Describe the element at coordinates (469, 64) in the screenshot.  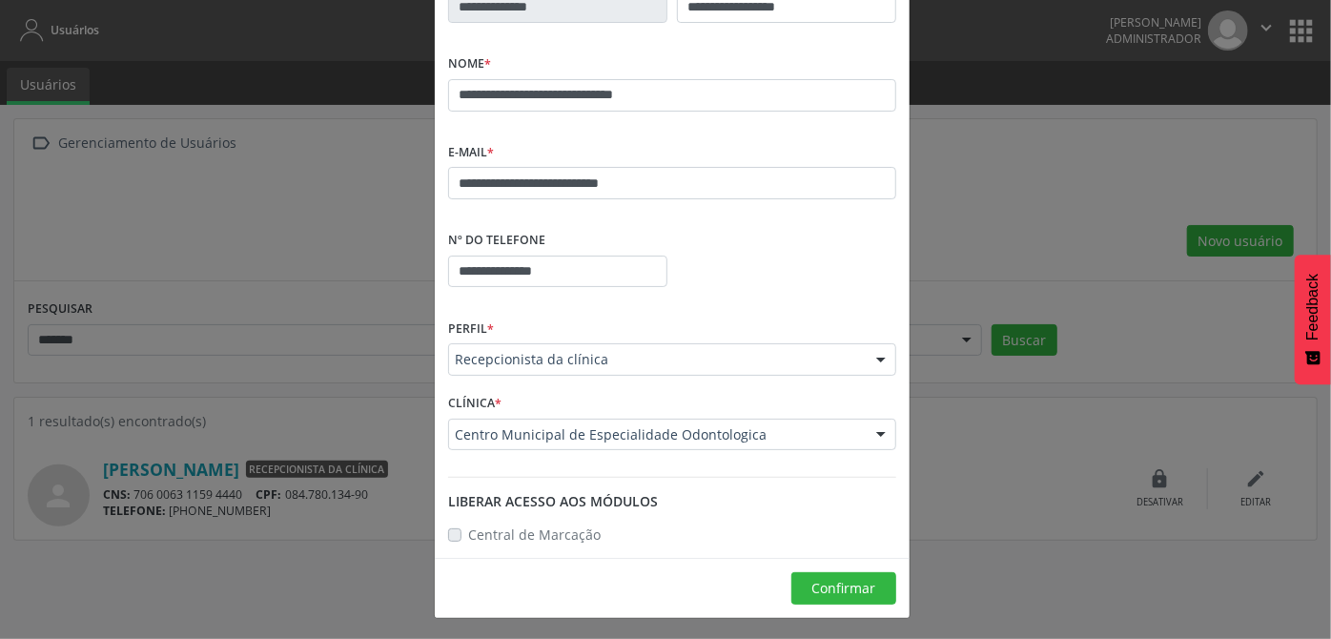
I see `label: Nome` at that location.